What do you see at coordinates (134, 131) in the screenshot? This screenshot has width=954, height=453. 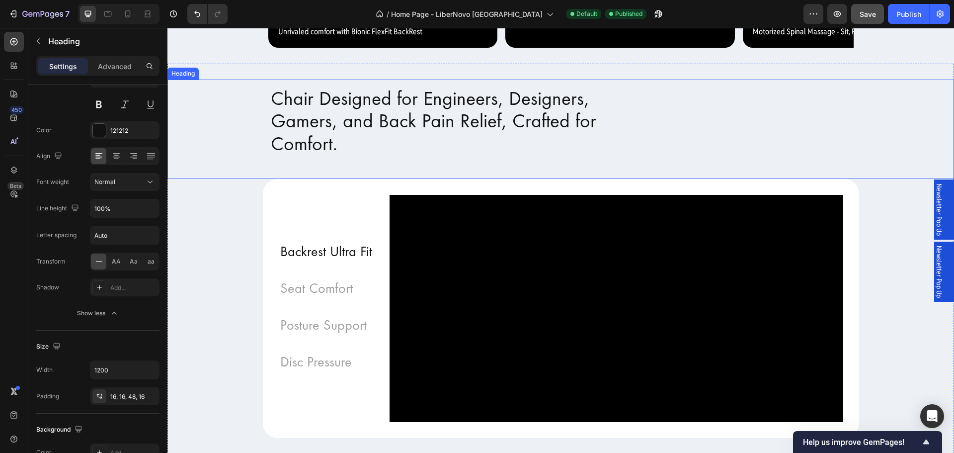 I see `div: 121212` at bounding box center [134, 131].